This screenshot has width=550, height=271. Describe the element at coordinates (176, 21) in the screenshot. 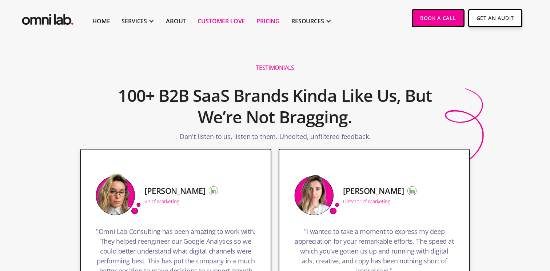

I see `a: About` at that location.